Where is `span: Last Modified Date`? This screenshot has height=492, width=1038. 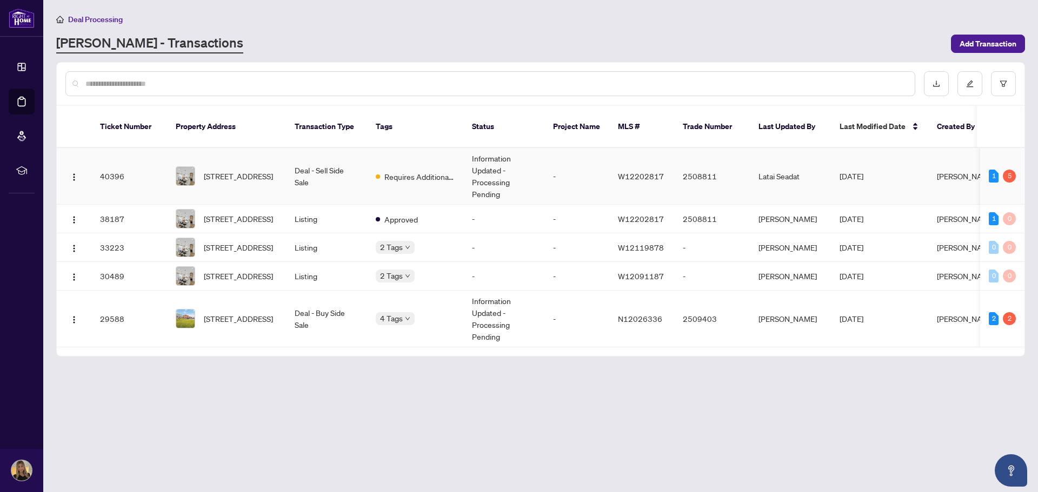
span: Last Modified Date is located at coordinates (872, 126).